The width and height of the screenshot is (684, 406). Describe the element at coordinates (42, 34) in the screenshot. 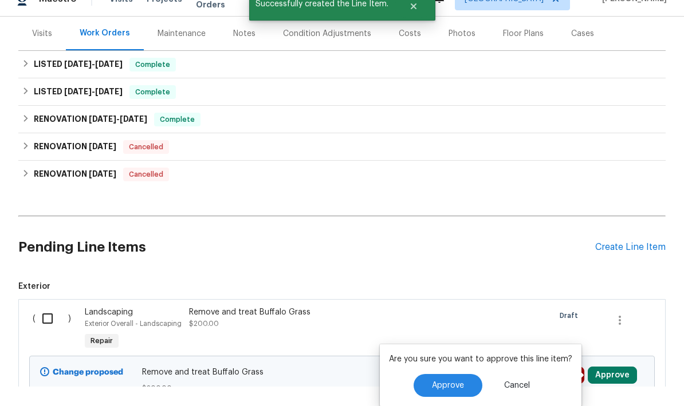

I see `div: Visits` at that location.